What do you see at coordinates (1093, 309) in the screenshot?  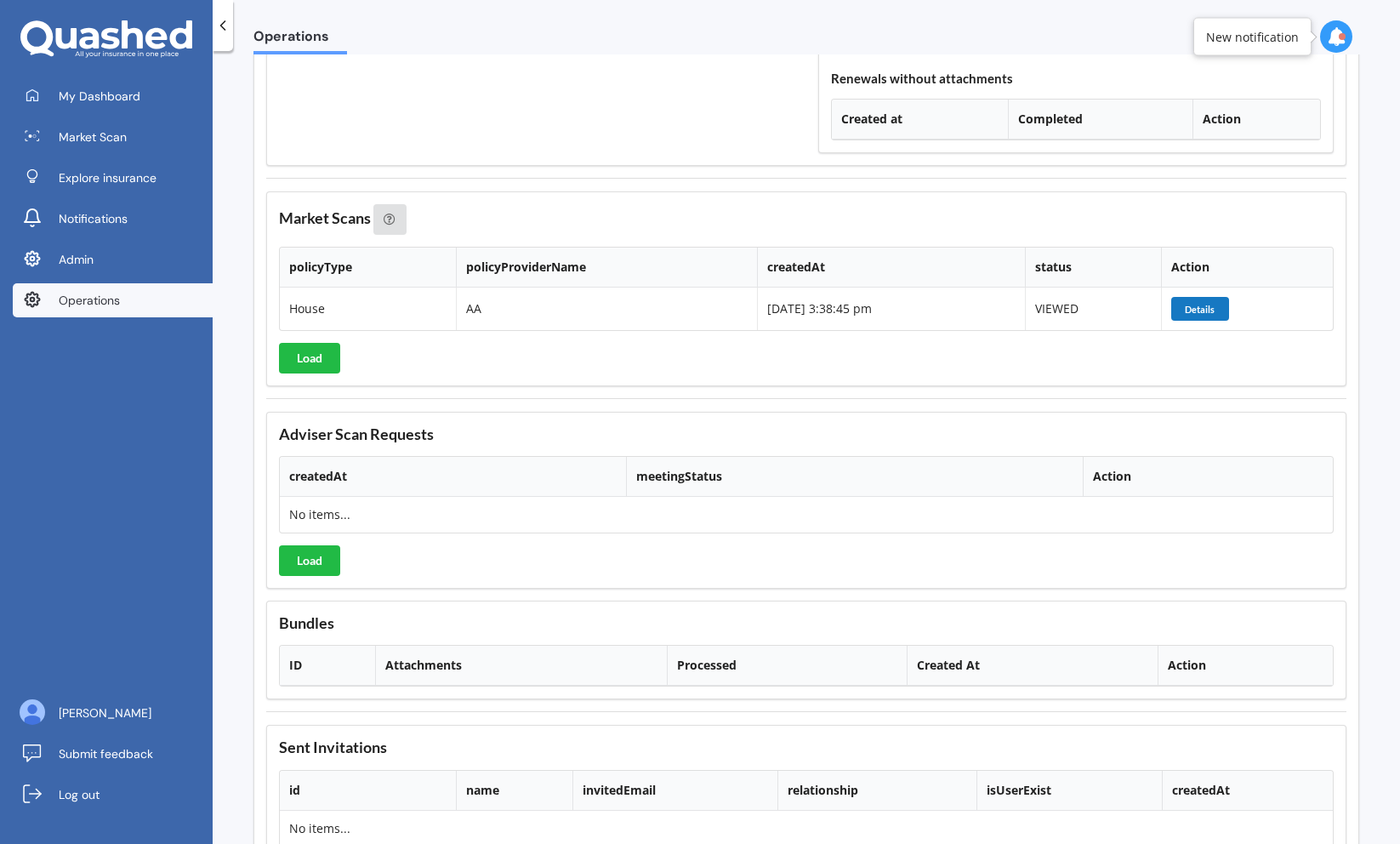 I see `td: VIEWED` at bounding box center [1093, 309].